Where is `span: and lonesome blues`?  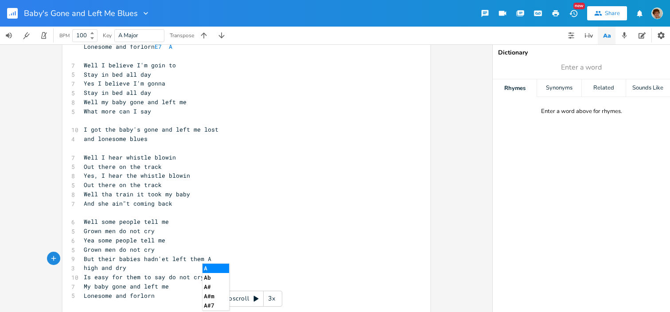 span: and lonesome blues is located at coordinates (116, 139).